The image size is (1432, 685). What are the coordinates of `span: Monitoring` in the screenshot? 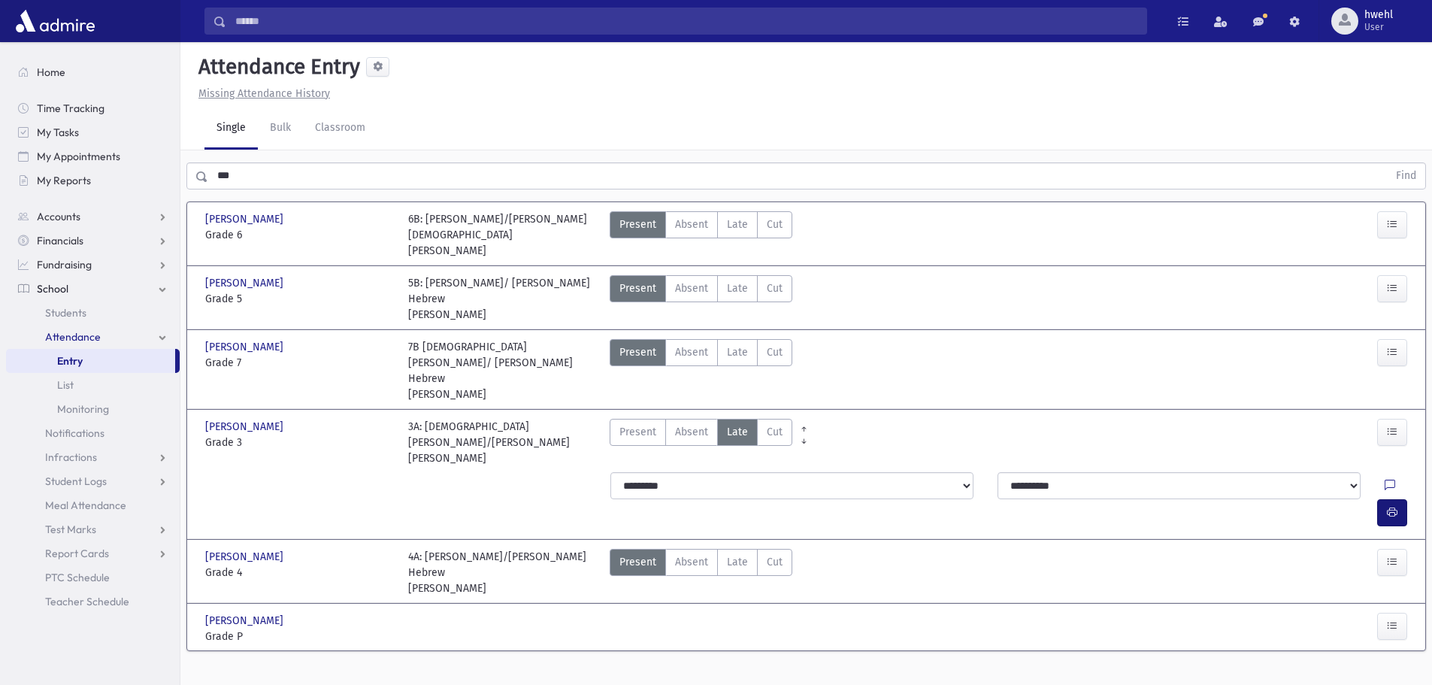 It's located at (83, 409).